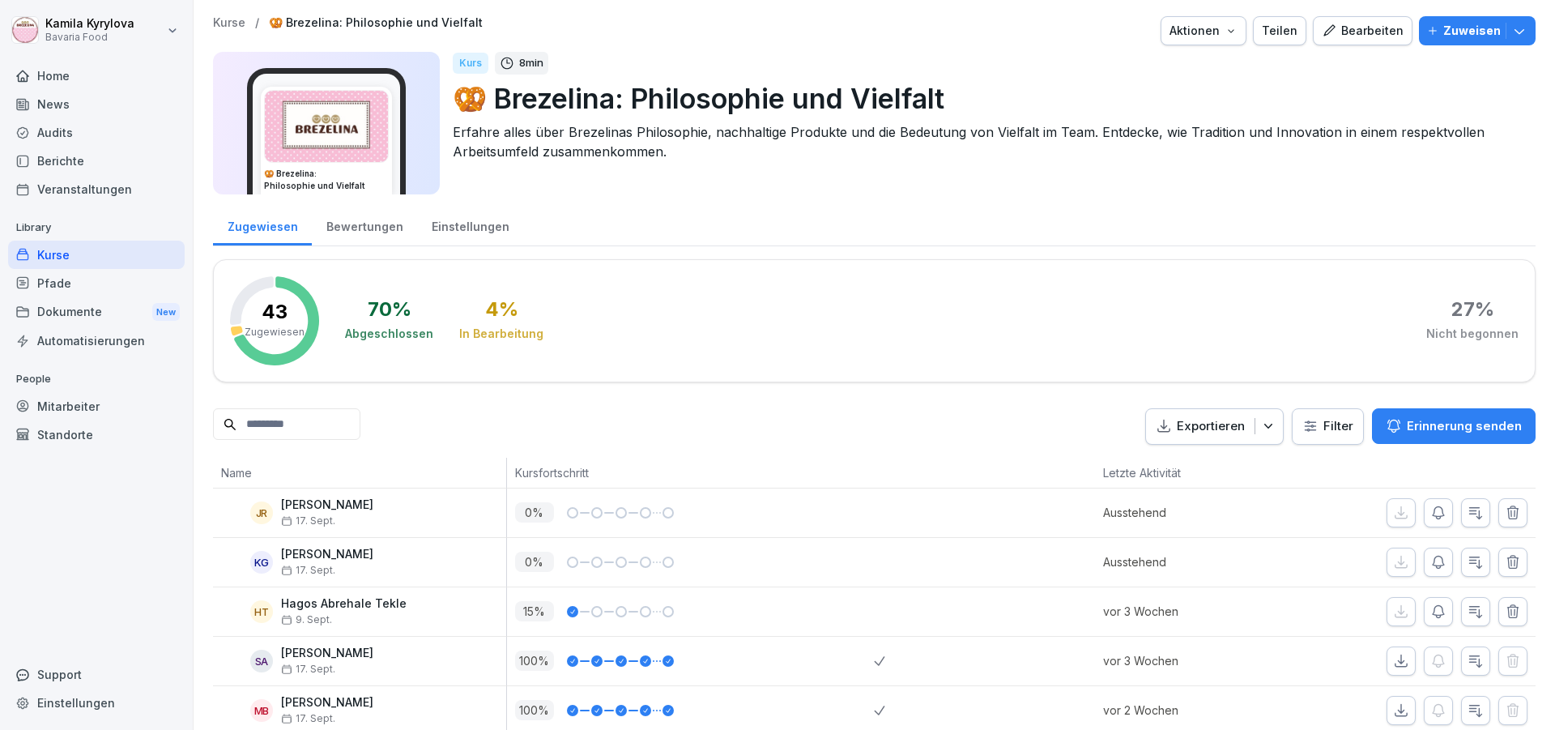 The image size is (1555, 730). Describe the element at coordinates (262, 611) in the screenshot. I see `div: HT` at that location.